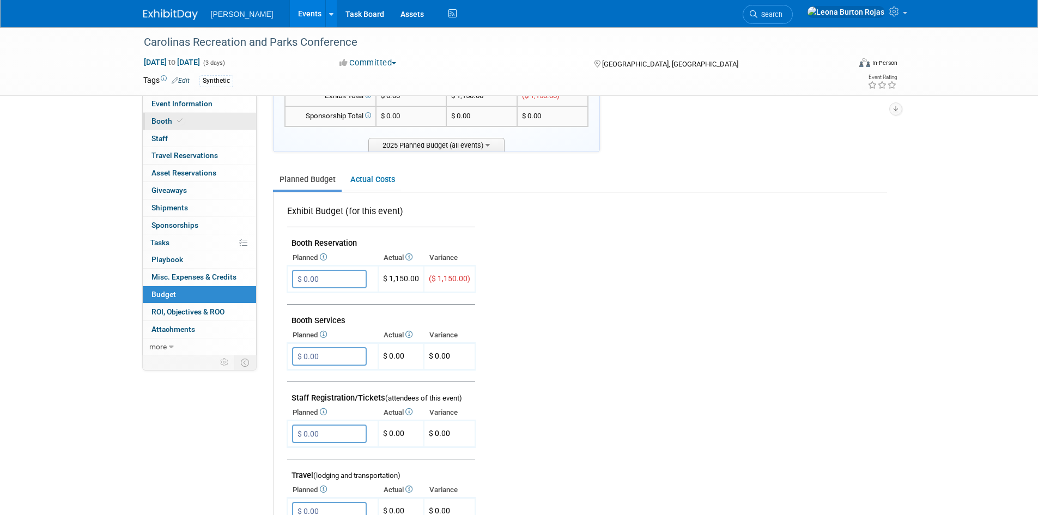  What do you see at coordinates (171, 15) in the screenshot?
I see `img: ExhibitDay` at bounding box center [171, 15].